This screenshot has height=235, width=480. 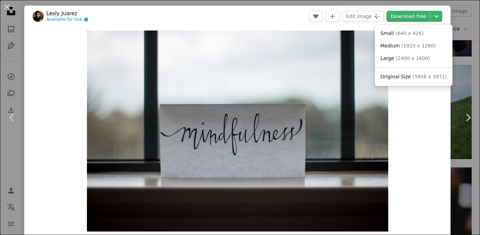 What do you see at coordinates (436, 16) in the screenshot?
I see `button: Choose download size` at bounding box center [436, 16].